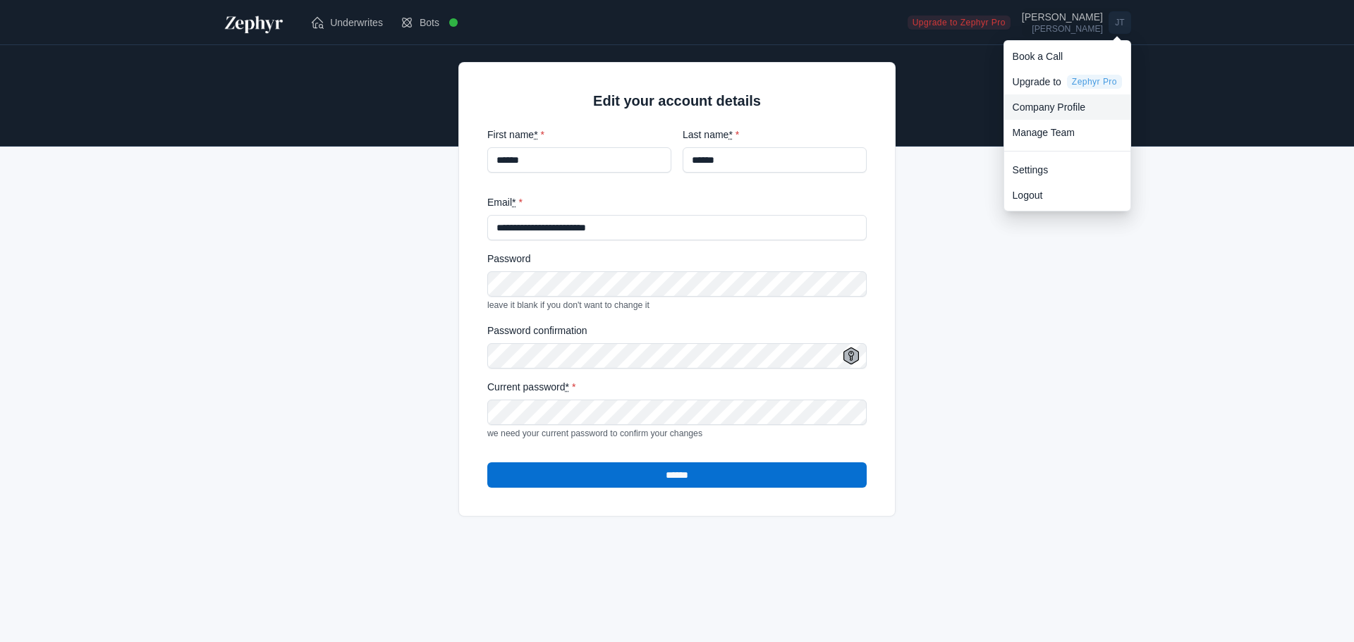 The width and height of the screenshot is (1354, 642). Describe the element at coordinates (1067, 82) in the screenshot. I see `a: Upgrade toZephyr Pro` at that location.